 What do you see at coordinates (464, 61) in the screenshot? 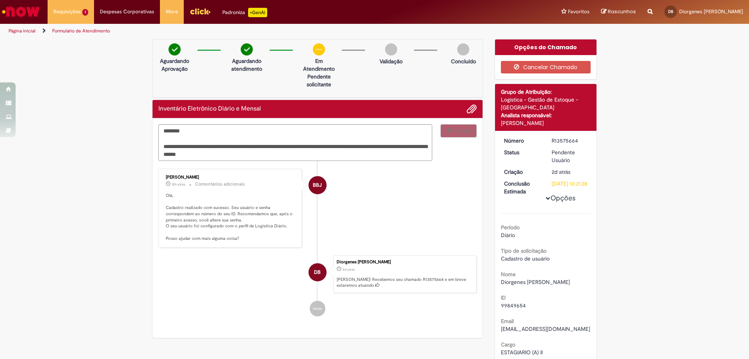
I see `p: Concluído` at bounding box center [464, 61].